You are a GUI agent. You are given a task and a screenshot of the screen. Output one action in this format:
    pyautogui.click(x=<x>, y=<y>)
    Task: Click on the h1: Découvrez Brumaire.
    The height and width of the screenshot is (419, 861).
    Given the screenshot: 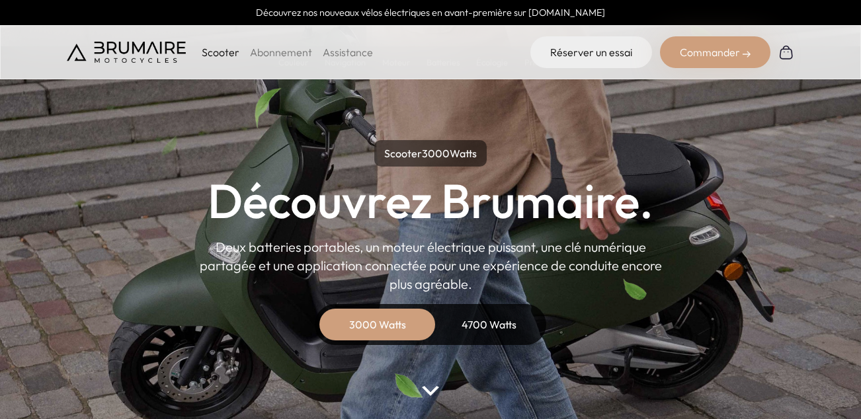 What is the action you would take?
    pyautogui.click(x=431, y=201)
    